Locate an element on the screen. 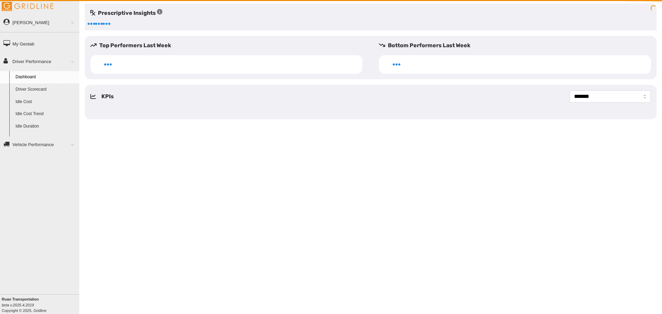 The image size is (662, 314). b: Ruan Transportation is located at coordinates (20, 299).